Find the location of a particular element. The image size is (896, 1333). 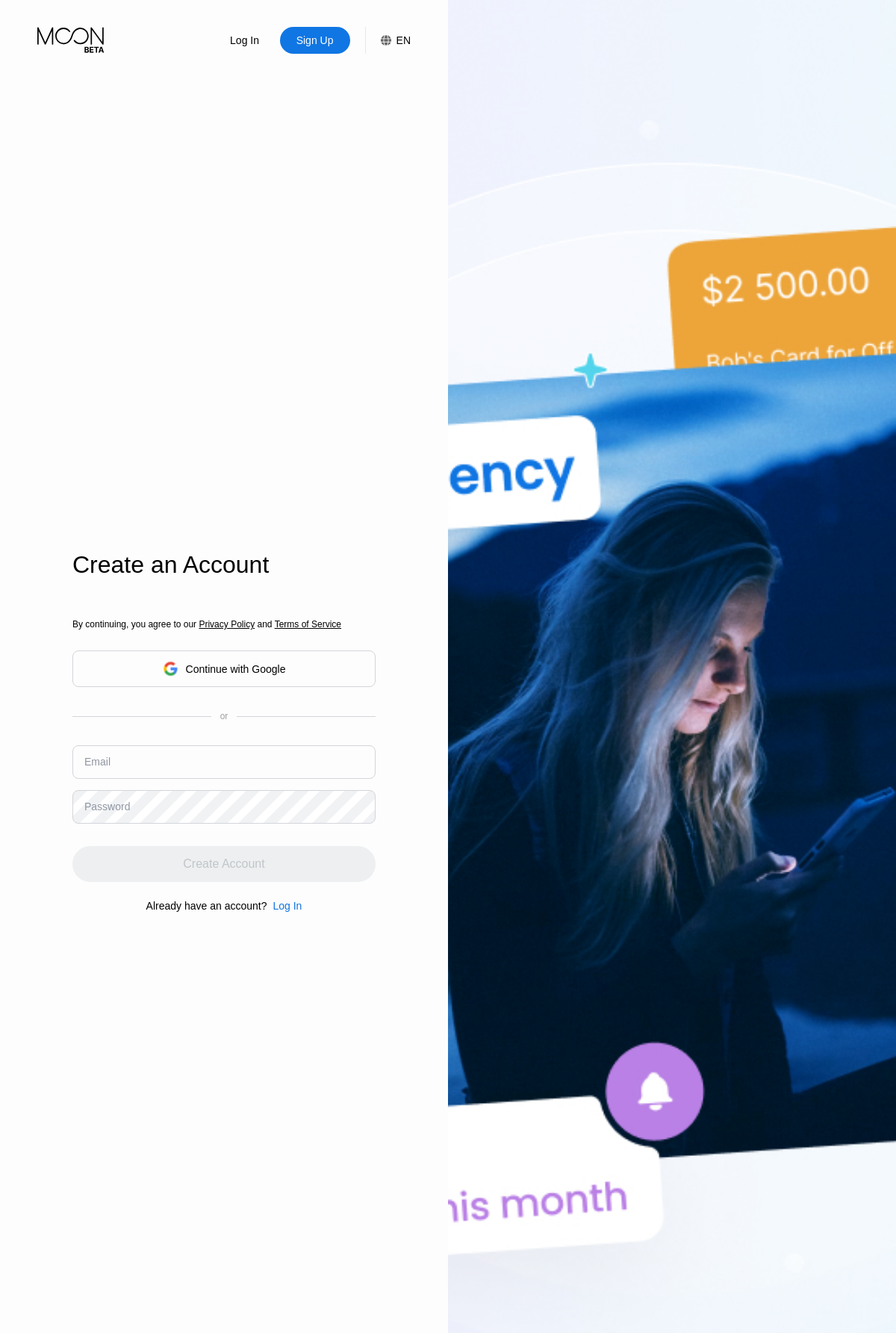

span: and is located at coordinates (264, 624).